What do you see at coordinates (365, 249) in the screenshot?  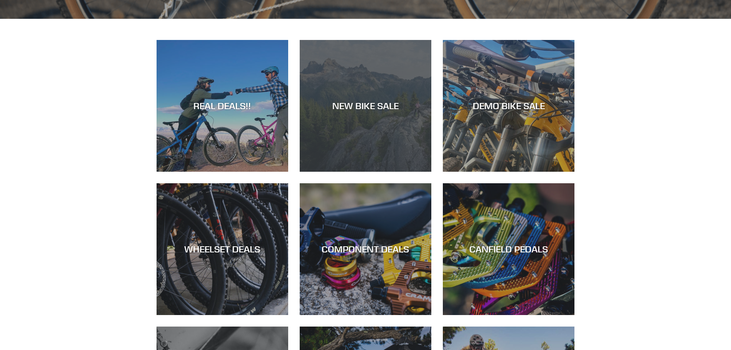 I see `div: COMPONENT DEALS` at bounding box center [365, 249].